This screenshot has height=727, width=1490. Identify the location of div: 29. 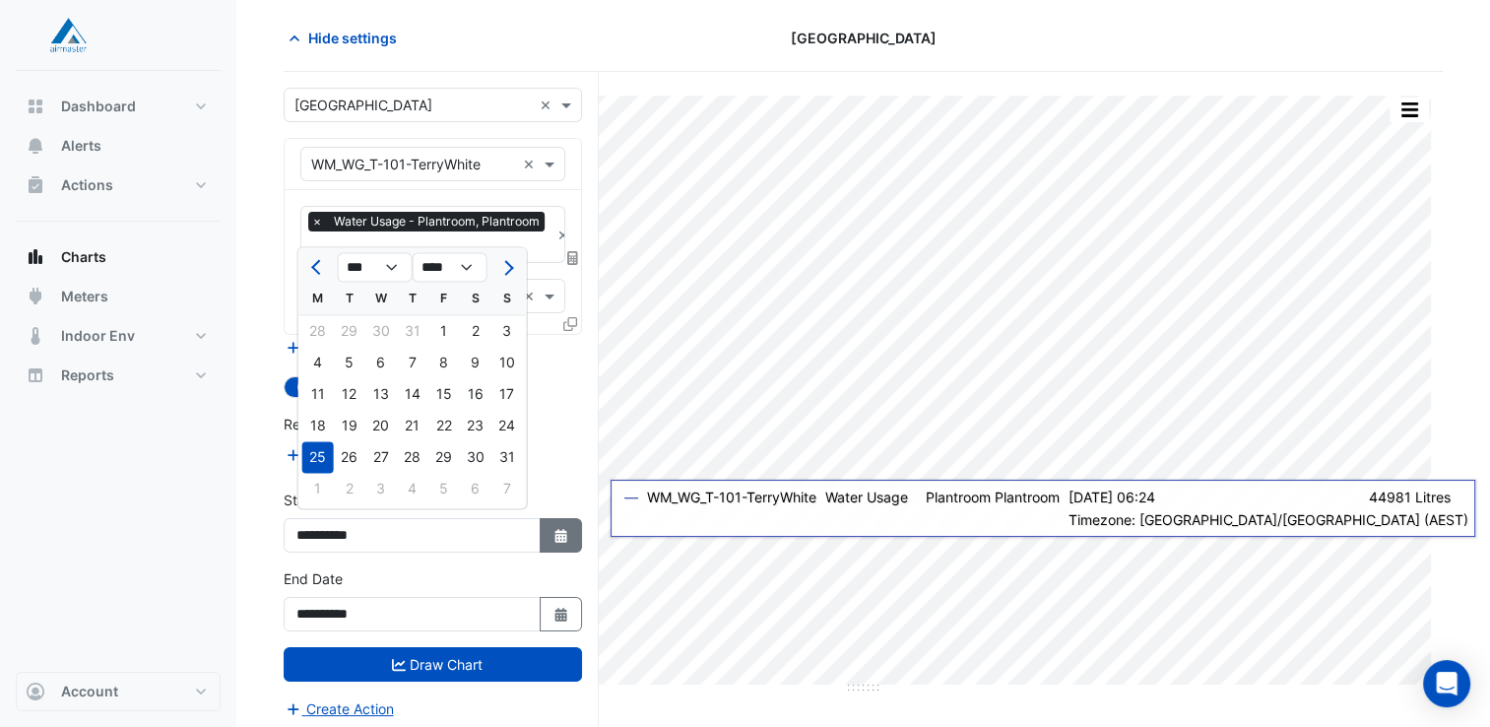
(444, 457).